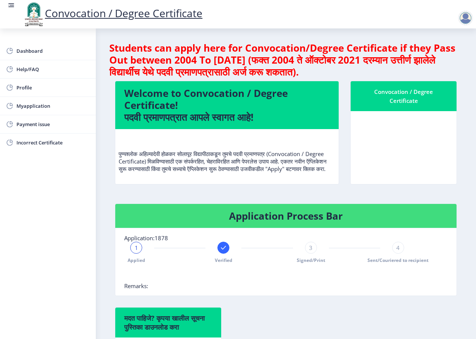  I want to click on h4: Welcome to Convocation / Degree Certificate! पदवी प्रमाणपत्रात आपले स्वागत आहे!, so click(227, 105).